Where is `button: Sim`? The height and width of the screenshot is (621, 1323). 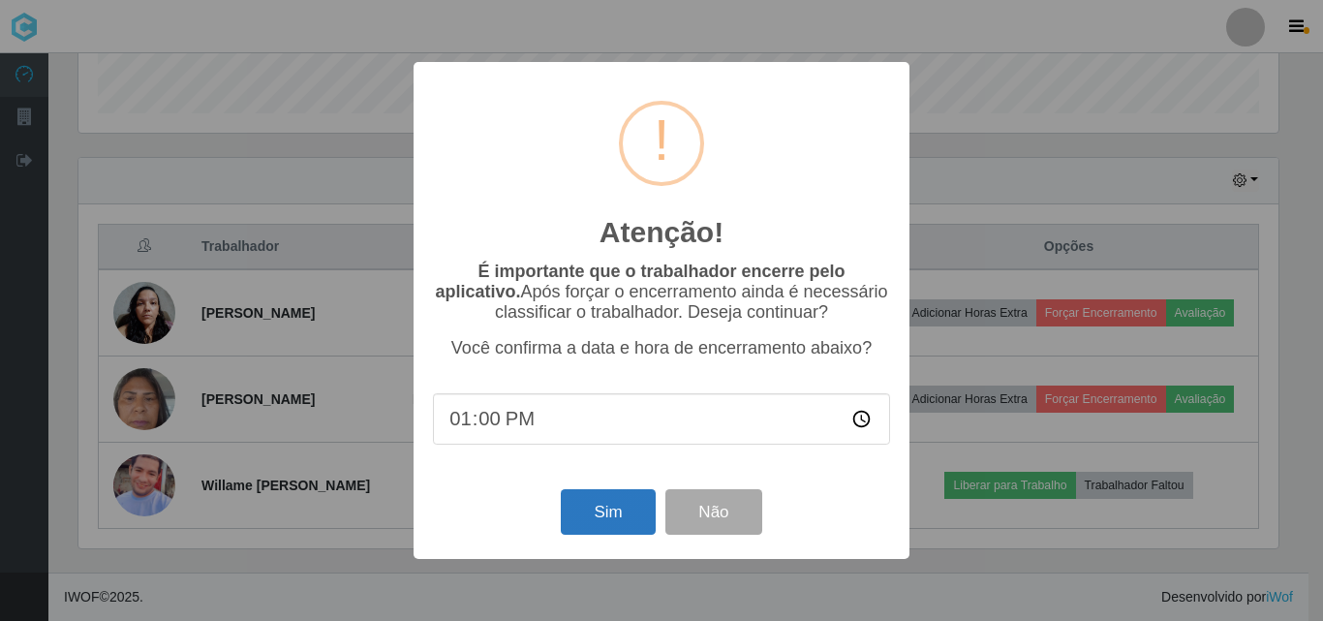 button: Sim is located at coordinates (607, 511).